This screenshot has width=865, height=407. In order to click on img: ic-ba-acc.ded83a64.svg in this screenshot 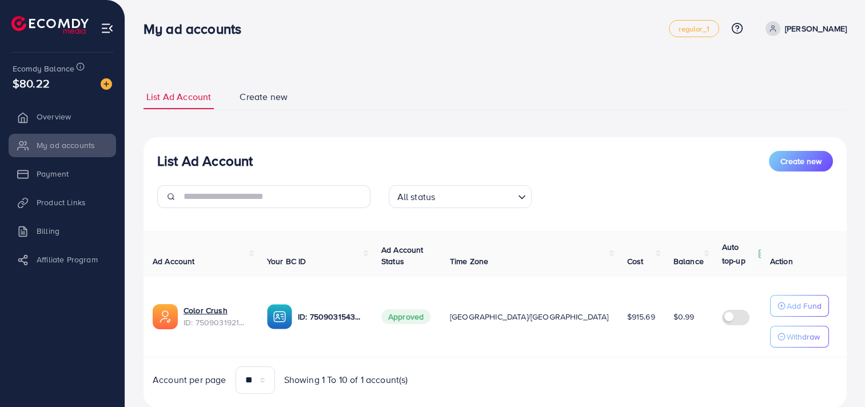, I will do `click(280, 317)`.